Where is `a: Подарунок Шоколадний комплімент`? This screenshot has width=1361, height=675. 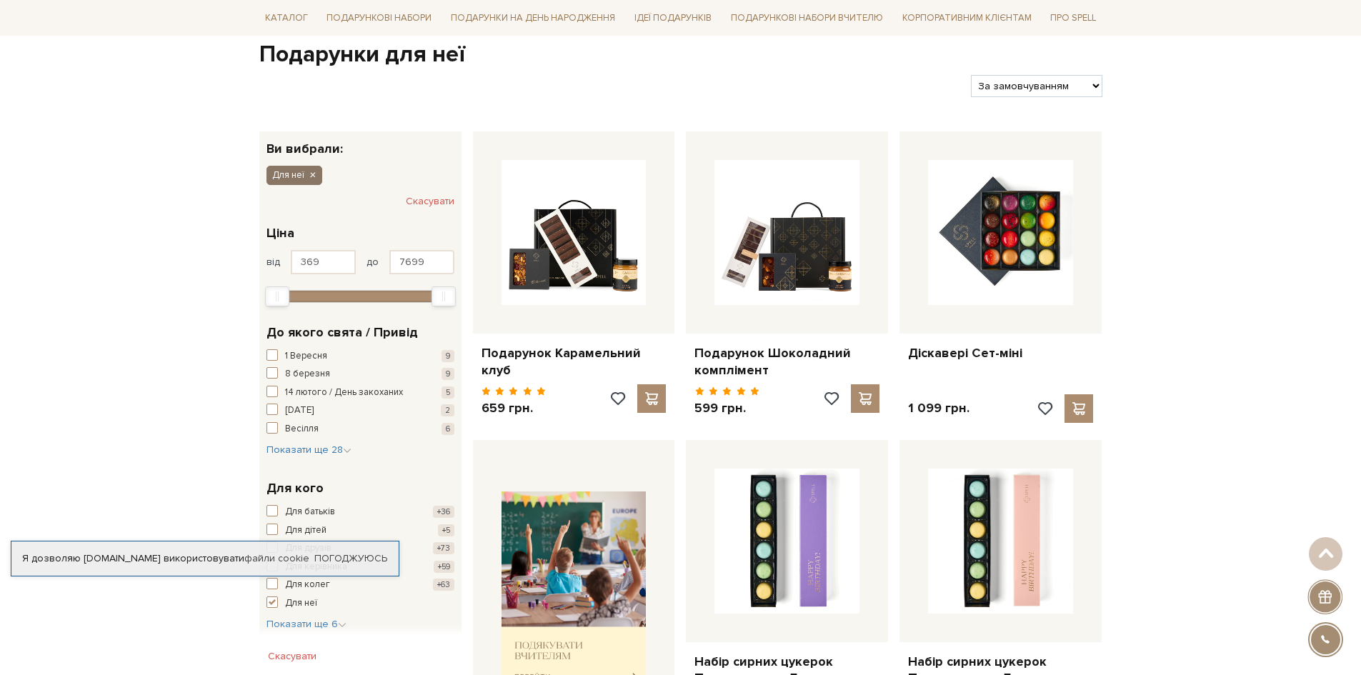
a: Подарунок Шоколадний комплімент is located at coordinates (787, 362).